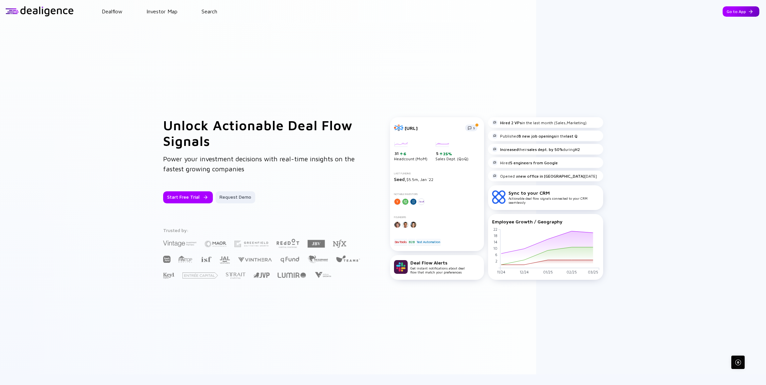  Describe the element at coordinates (452, 152) in the screenshot. I see `div: Sales Dept. (QoQ)` at that location.